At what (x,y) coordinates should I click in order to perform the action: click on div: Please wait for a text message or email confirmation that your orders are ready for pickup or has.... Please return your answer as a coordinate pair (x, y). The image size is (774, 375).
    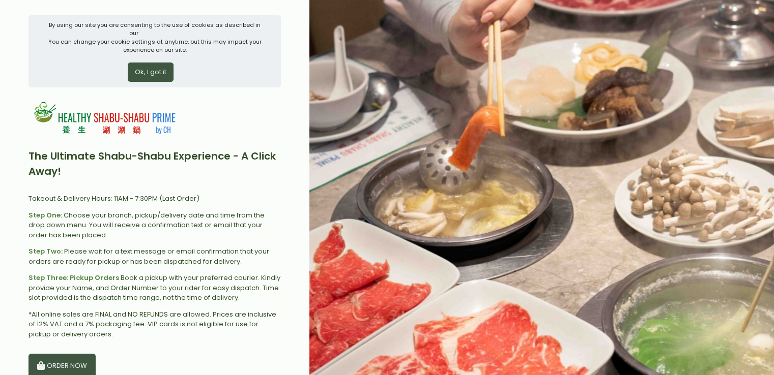
    Looking at the image, I should click on (155, 256).